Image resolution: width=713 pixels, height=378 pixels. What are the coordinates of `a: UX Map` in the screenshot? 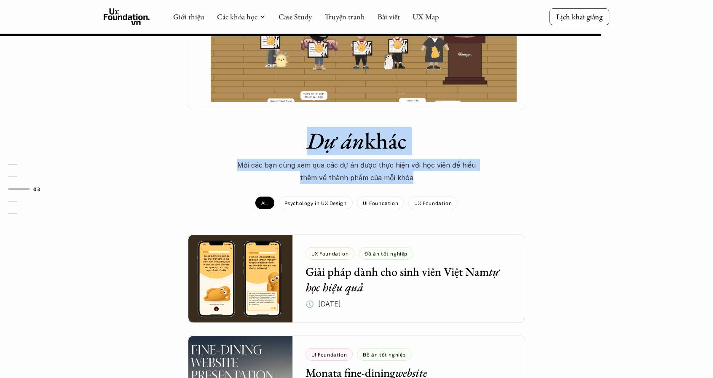 It's located at (426, 16).